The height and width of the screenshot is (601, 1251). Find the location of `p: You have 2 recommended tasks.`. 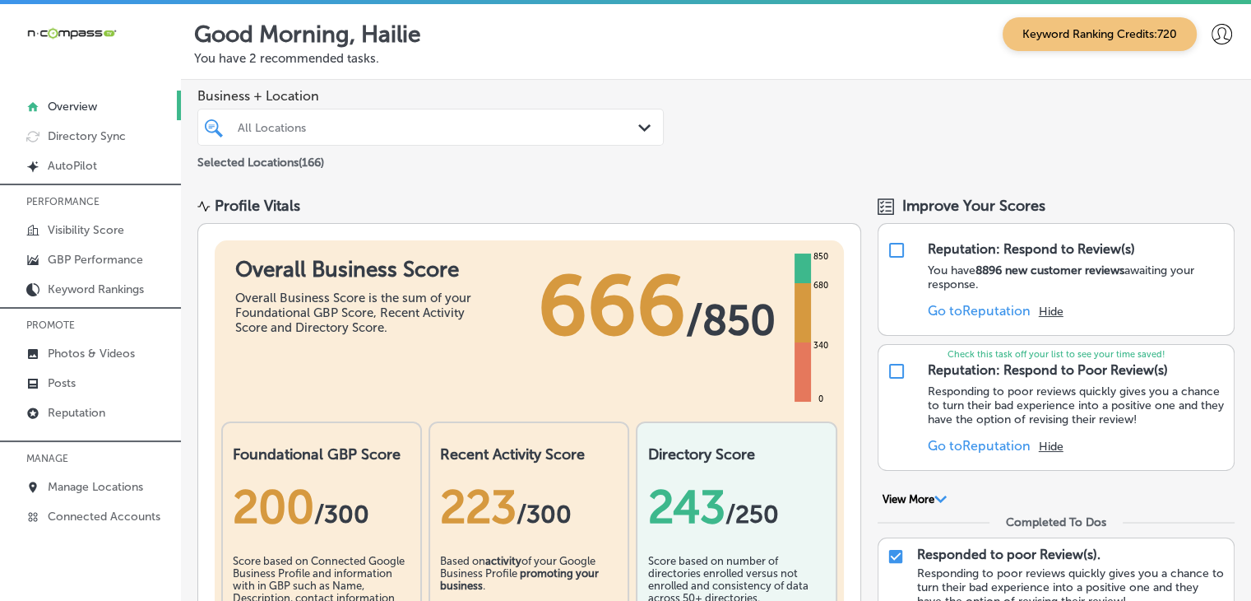

p: You have 2 recommended tasks. is located at coordinates (716, 58).